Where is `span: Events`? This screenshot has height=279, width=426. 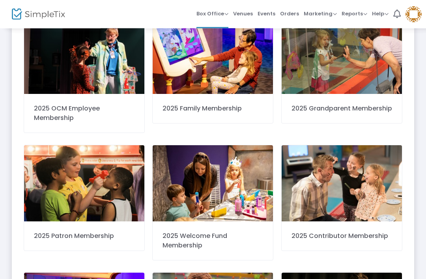 span: Events is located at coordinates (266, 13).